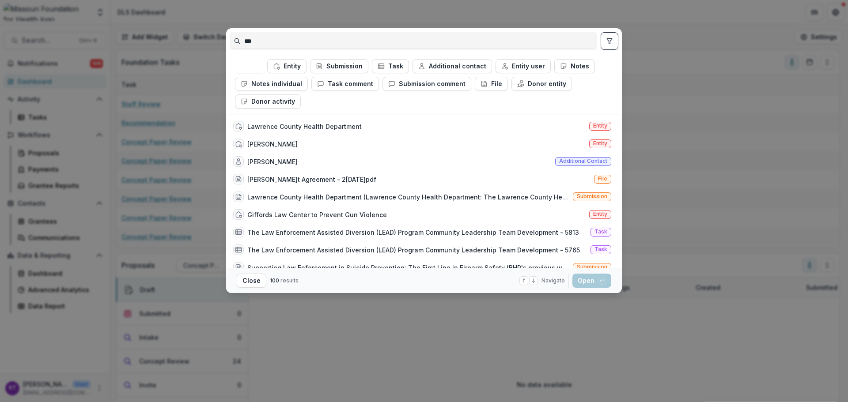 The height and width of the screenshot is (402, 848). What do you see at coordinates (287, 66) in the screenshot?
I see `button: Entity` at bounding box center [287, 66].